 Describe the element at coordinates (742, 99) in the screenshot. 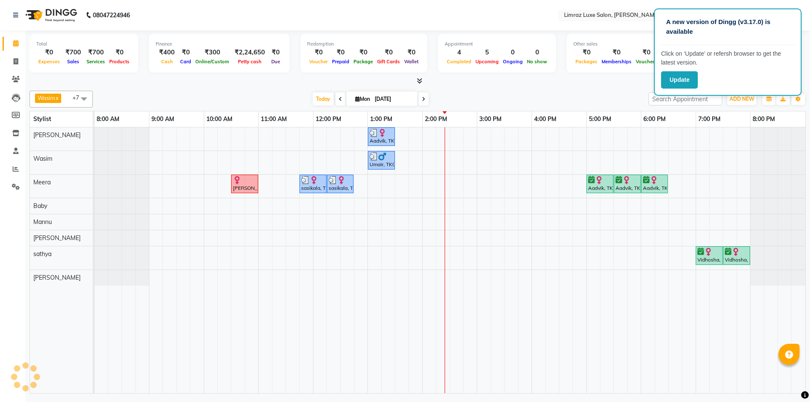

I see `button: ADD NEW` at that location.